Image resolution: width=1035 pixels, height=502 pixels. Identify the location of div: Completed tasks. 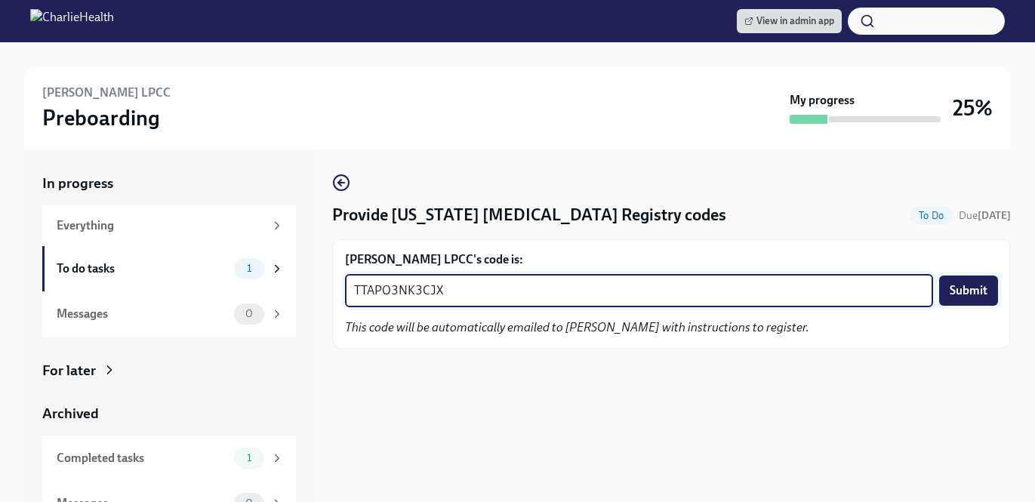
(142, 458).